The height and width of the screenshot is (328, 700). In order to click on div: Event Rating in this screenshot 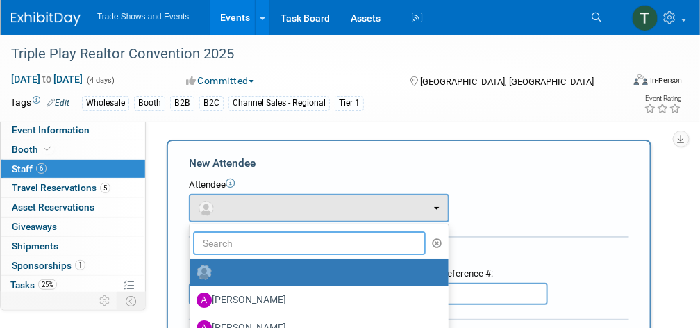, I will do `click(663, 99)`.